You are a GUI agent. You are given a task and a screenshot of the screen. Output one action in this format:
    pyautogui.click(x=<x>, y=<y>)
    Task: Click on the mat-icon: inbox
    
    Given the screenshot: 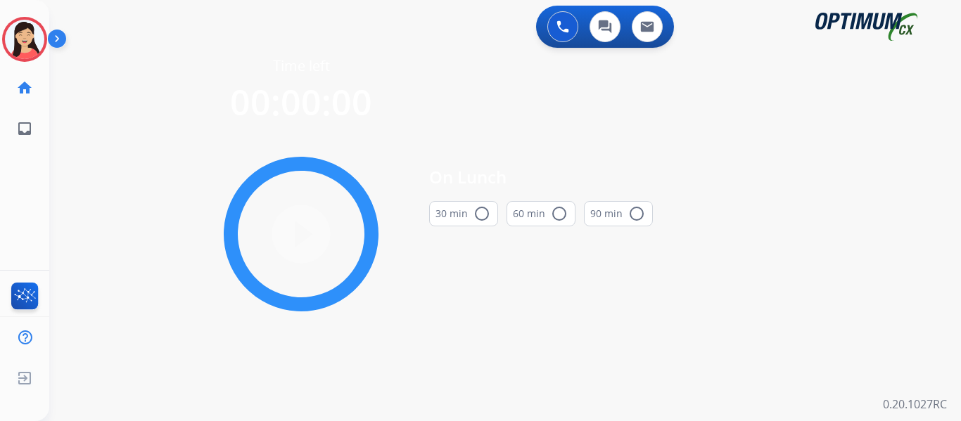 What is the action you would take?
    pyautogui.click(x=25, y=129)
    